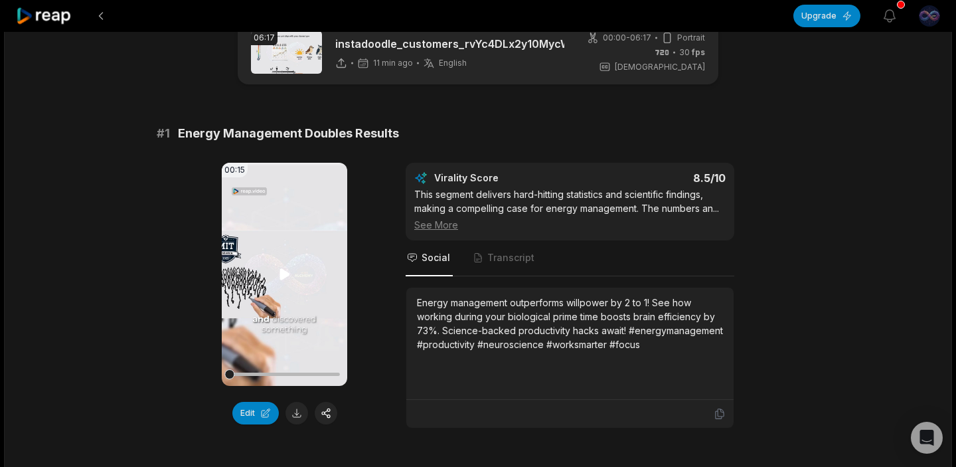  I want to click on div: See More, so click(570, 224).